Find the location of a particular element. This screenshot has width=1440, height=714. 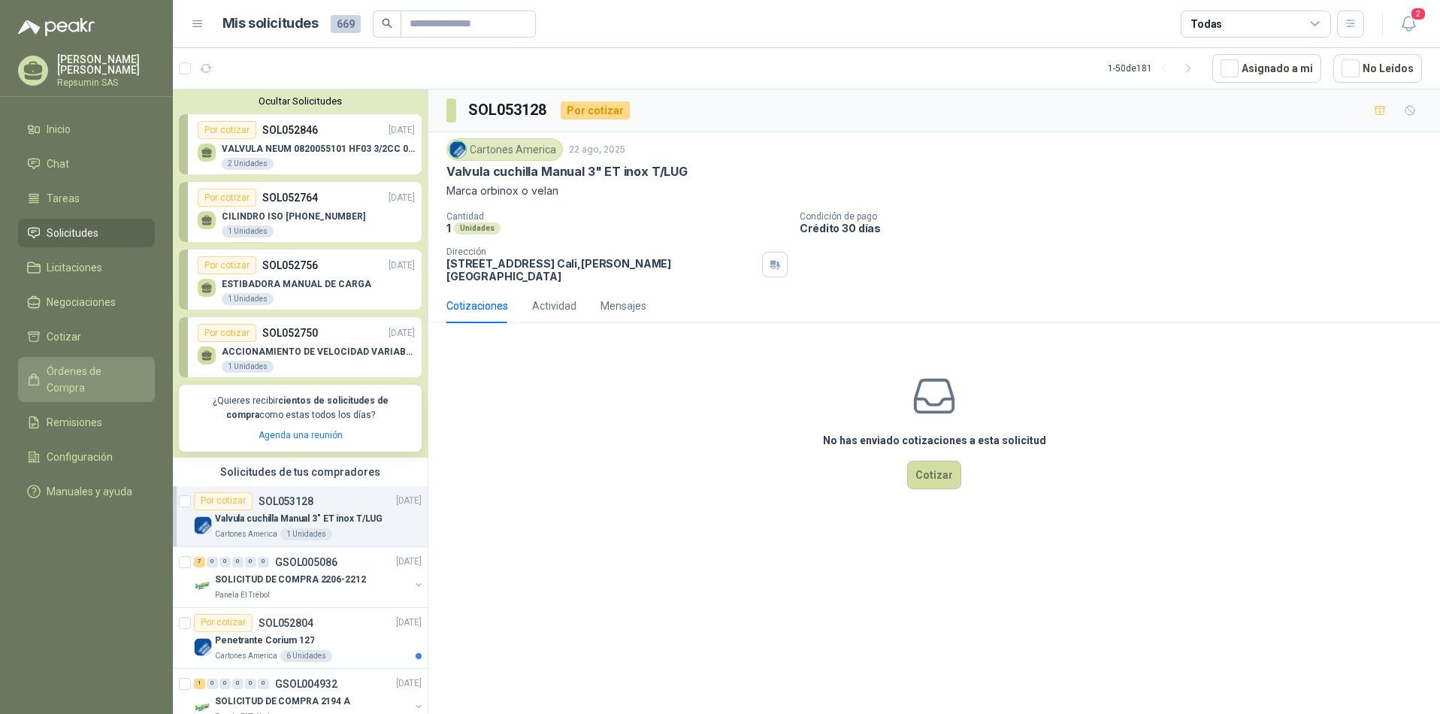

p: ESTIBADORA MANUAL DE CARGA is located at coordinates (296, 284).